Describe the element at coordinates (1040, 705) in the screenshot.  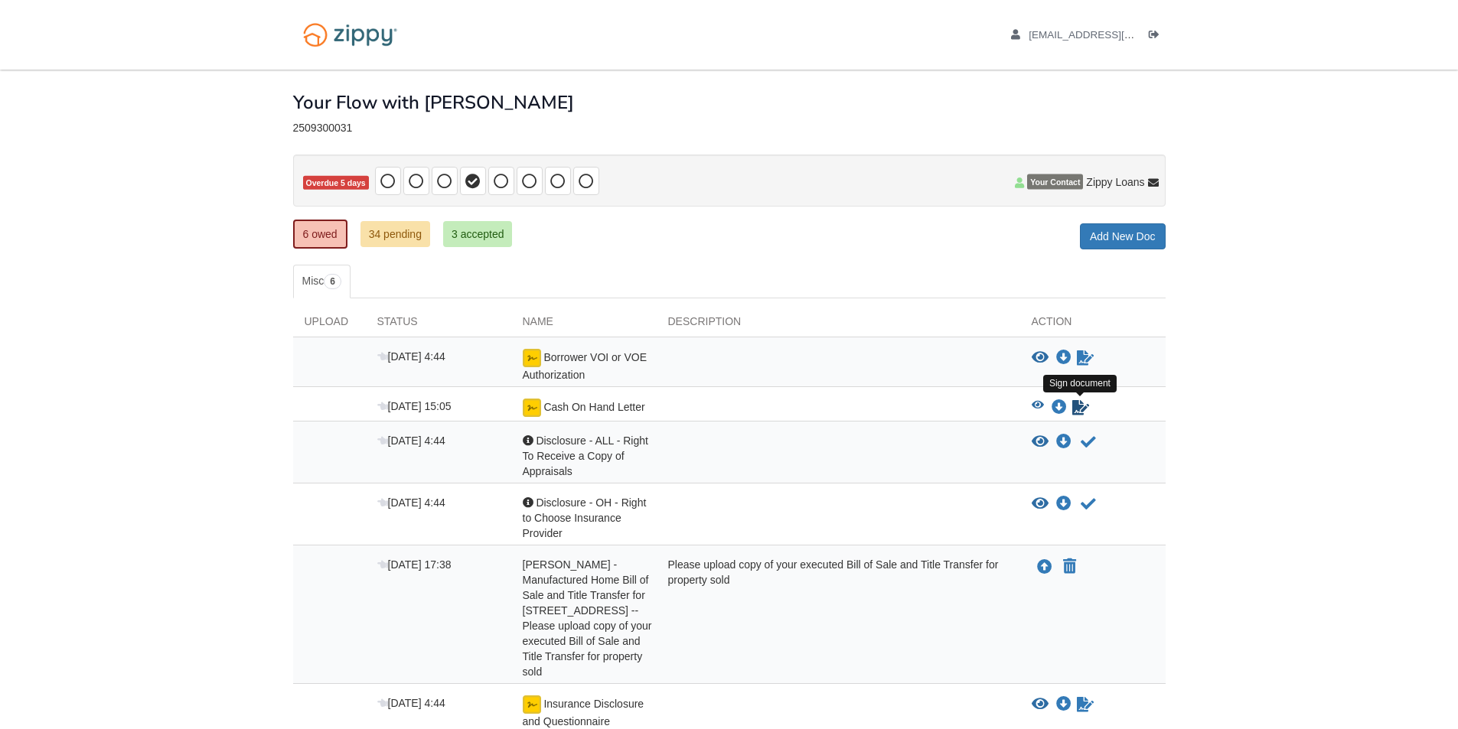
I see `button: View Insurance Disclosure and Questionnaire` at that location.